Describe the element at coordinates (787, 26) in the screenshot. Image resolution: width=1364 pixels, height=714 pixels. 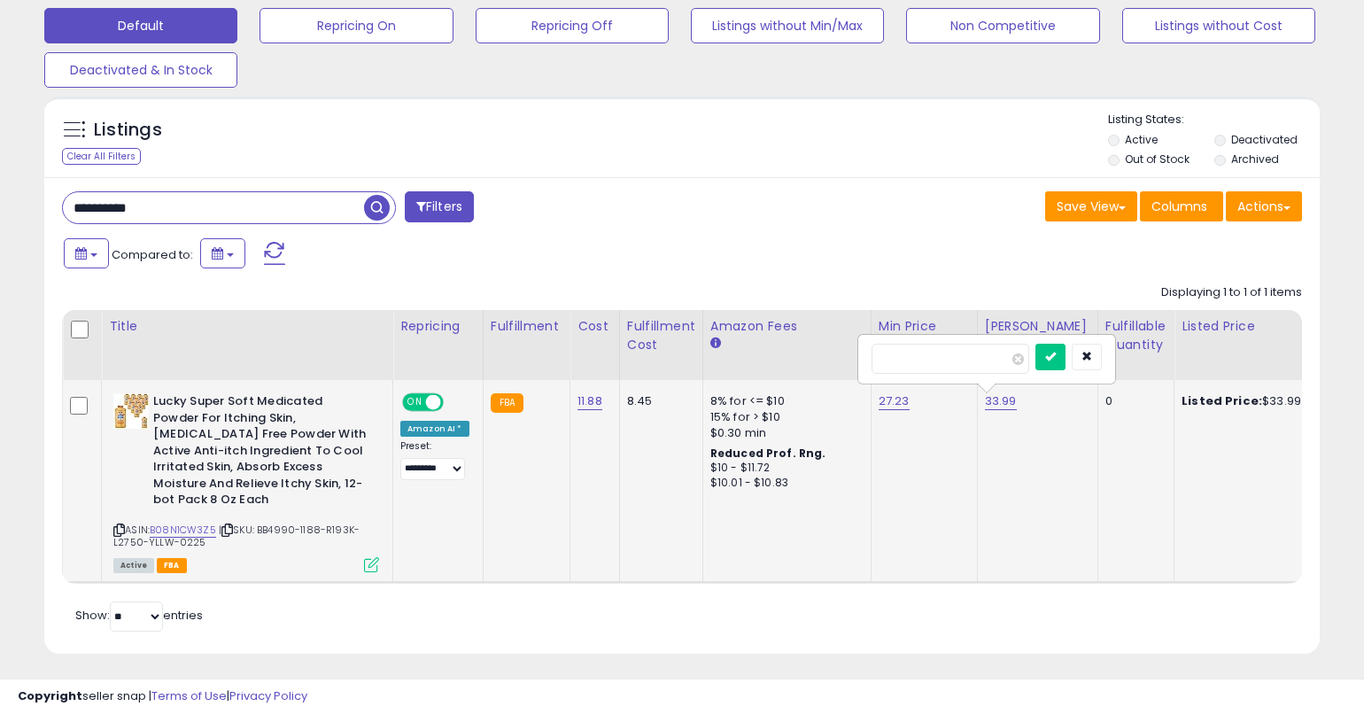
I see `button: Listings without Min/Max` at that location.